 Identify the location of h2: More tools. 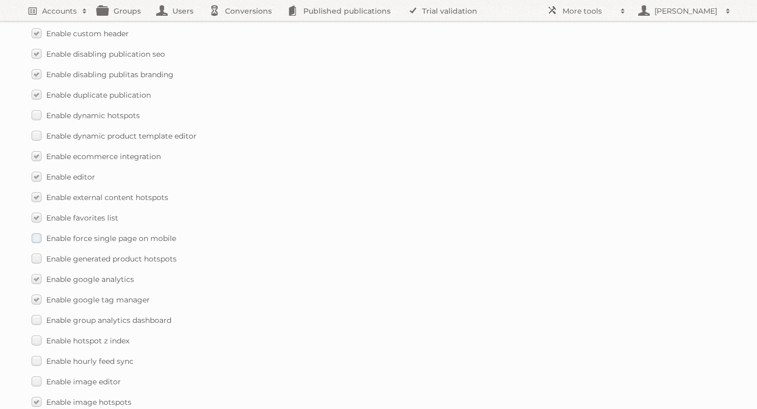
(589, 11).